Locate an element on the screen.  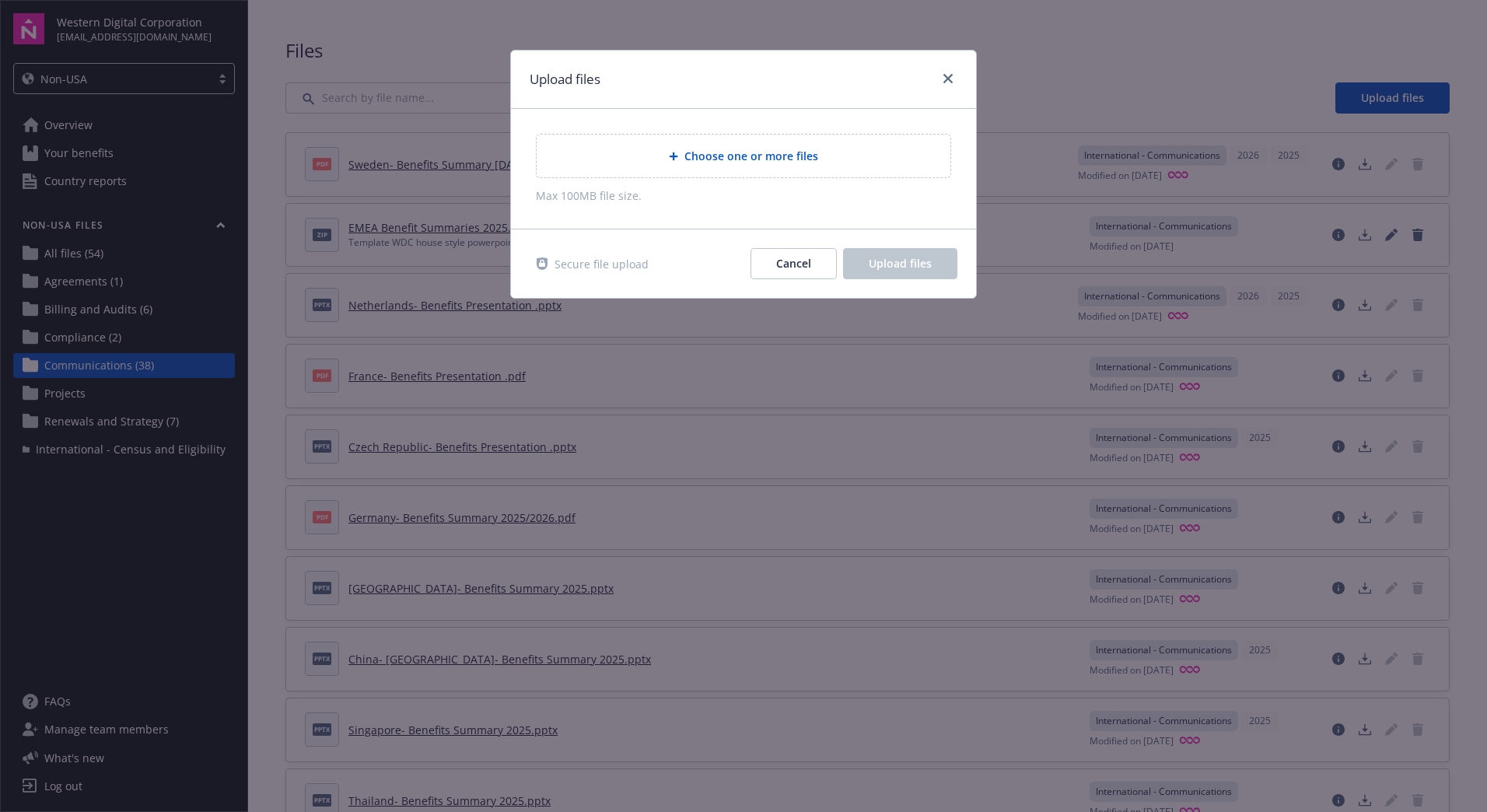
div: Choose one or more files is located at coordinates (744, 156).